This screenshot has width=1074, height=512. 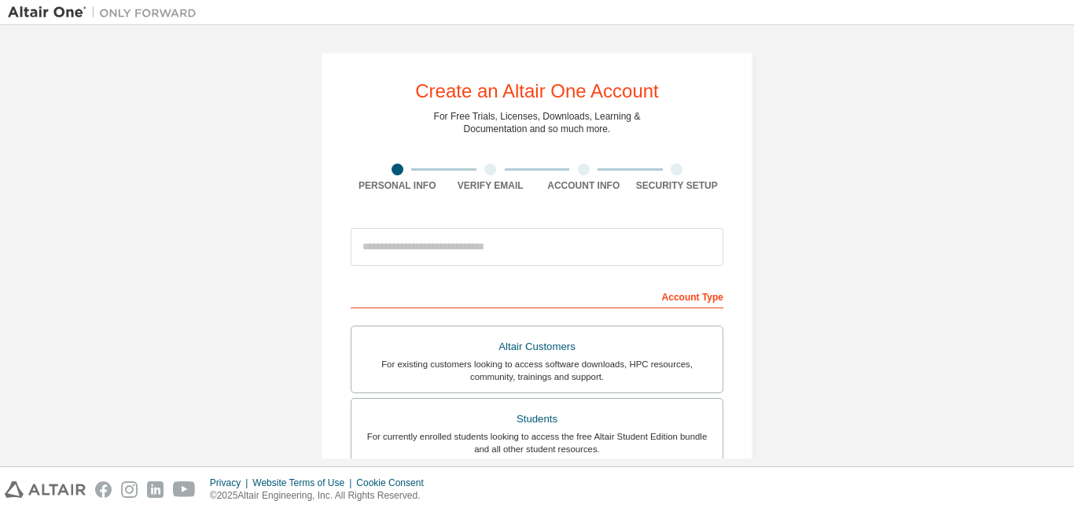 What do you see at coordinates (397, 186) in the screenshot?
I see `div: Personal Info` at bounding box center [397, 186].